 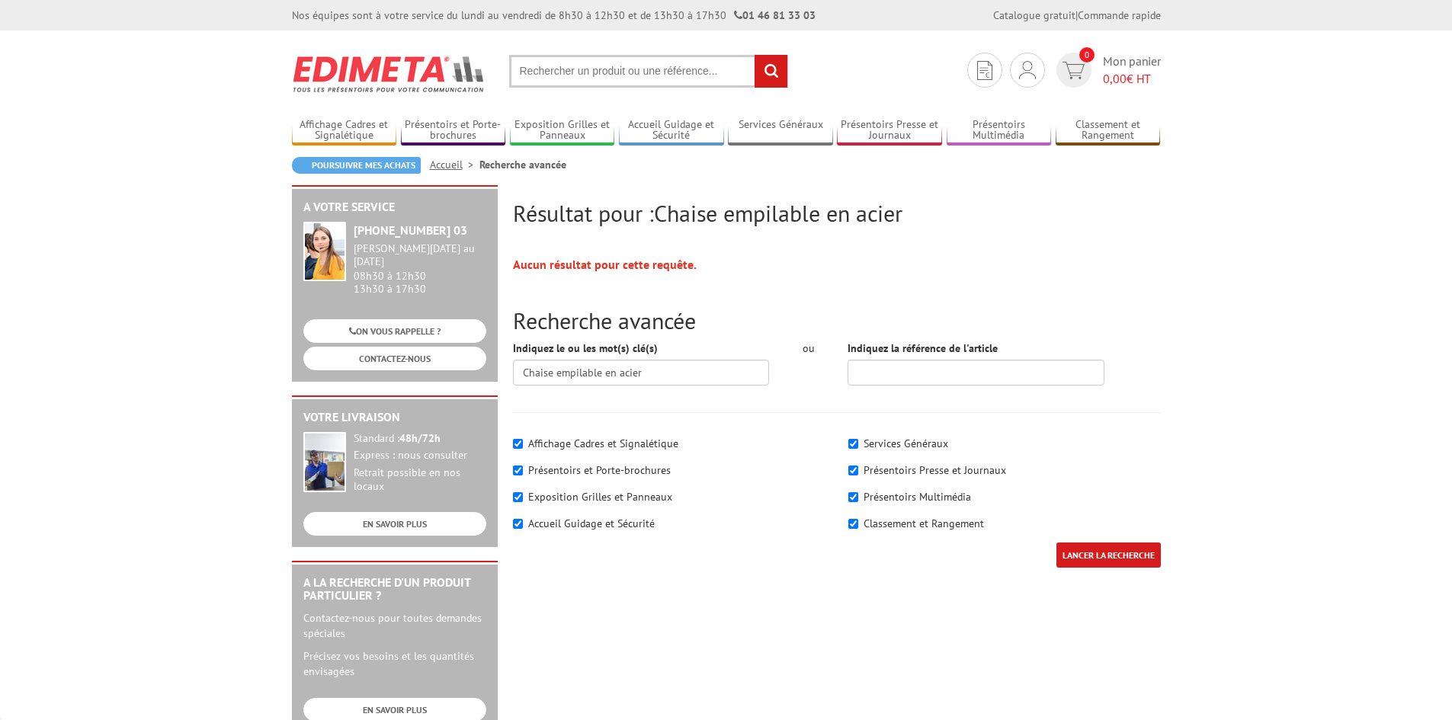 What do you see at coordinates (420, 439) in the screenshot?
I see `div: Standard :` at bounding box center [420, 439].